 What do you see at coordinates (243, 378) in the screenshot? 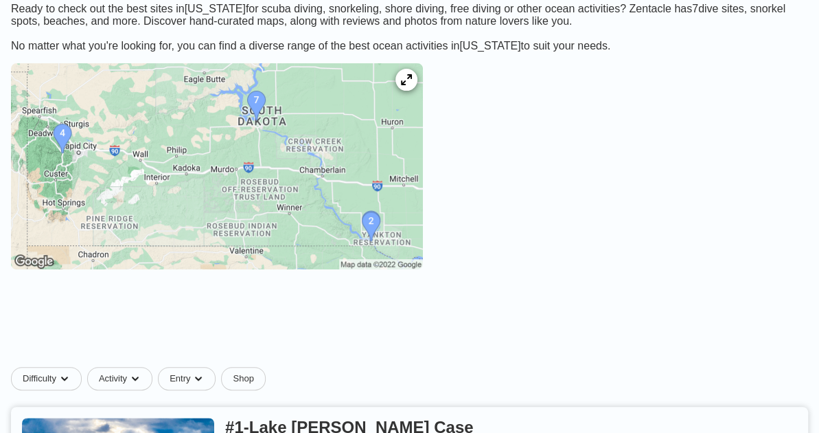
I see `a: Shop` at bounding box center [243, 378].